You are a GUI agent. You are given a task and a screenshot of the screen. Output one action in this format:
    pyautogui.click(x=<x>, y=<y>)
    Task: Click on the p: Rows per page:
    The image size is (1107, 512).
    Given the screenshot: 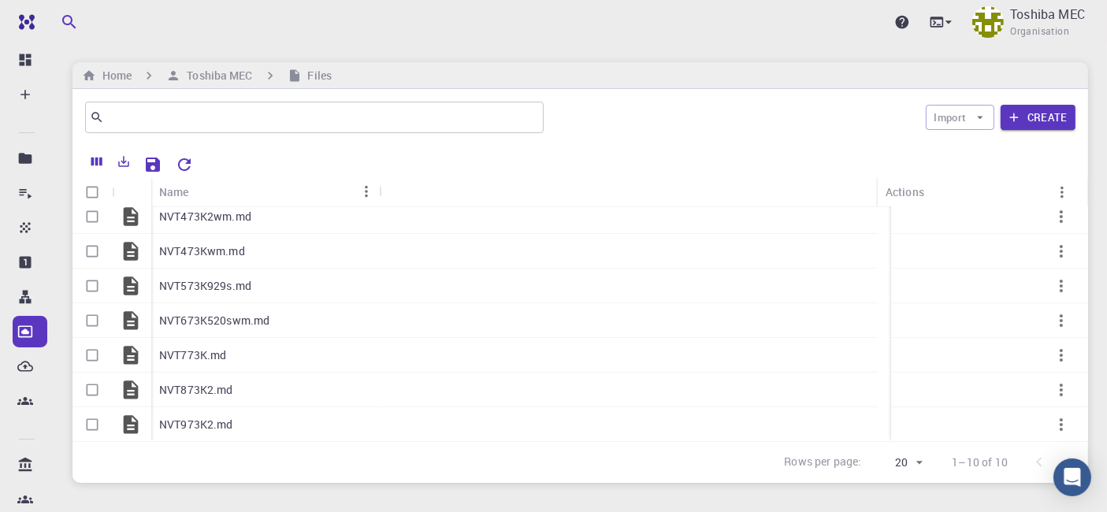 What is the action you would take?
    pyautogui.click(x=823, y=463)
    